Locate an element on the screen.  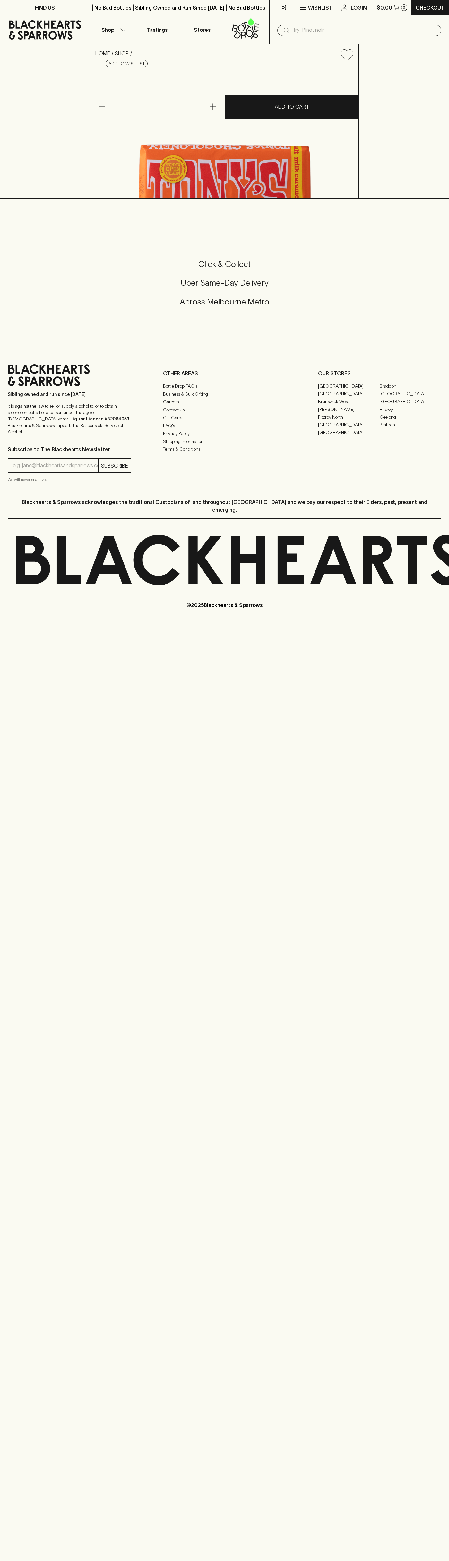
p: OUR STORES is located at coordinates (380, 373).